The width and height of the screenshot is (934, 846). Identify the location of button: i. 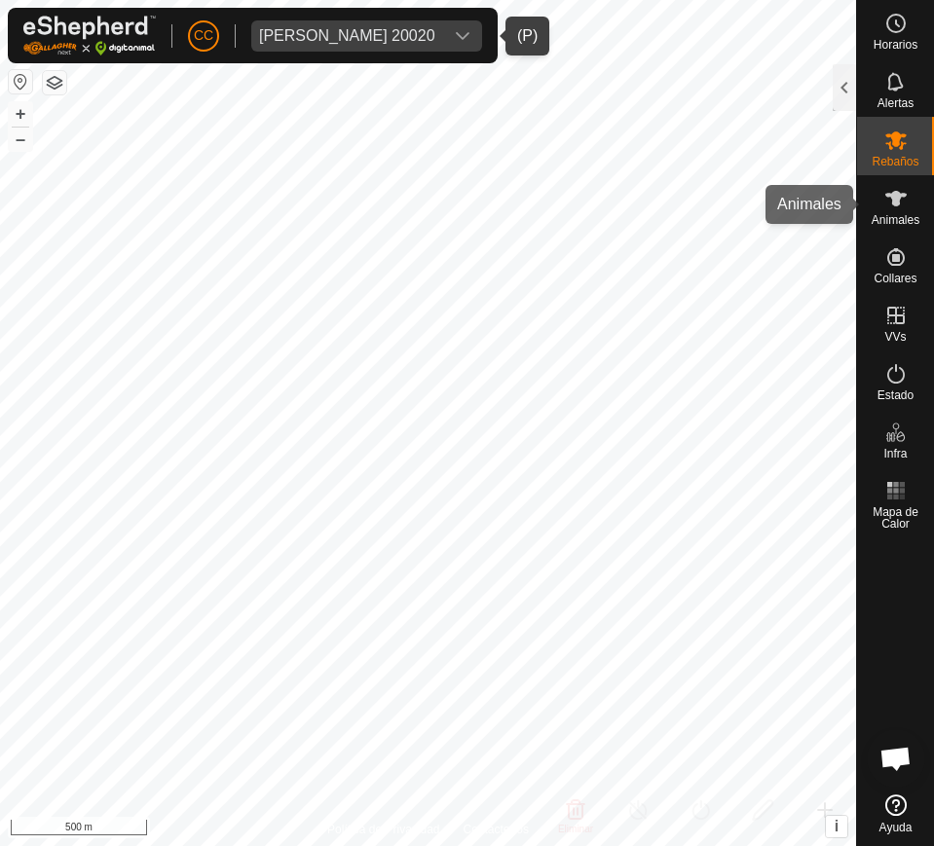
(837, 827).